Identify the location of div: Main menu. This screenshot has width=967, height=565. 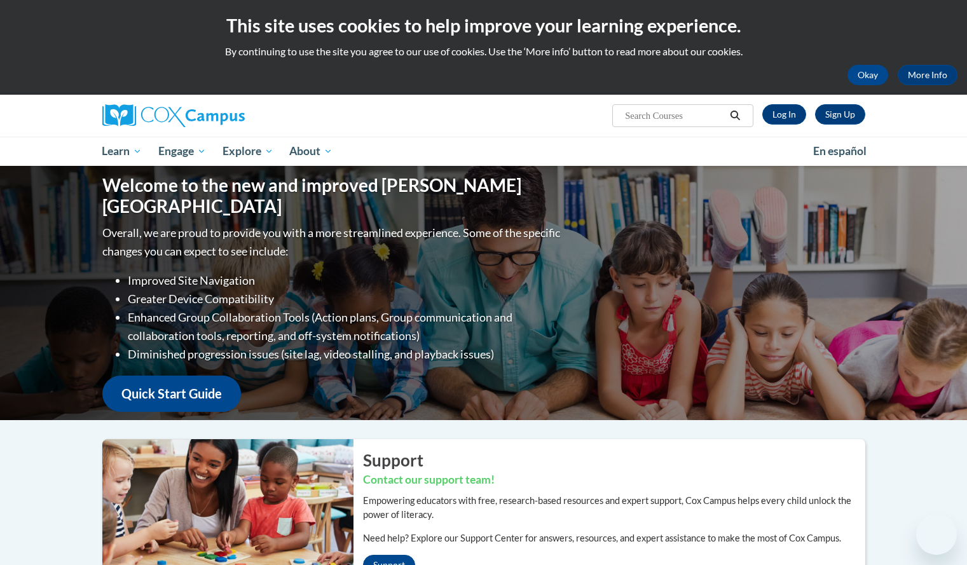
(484, 151).